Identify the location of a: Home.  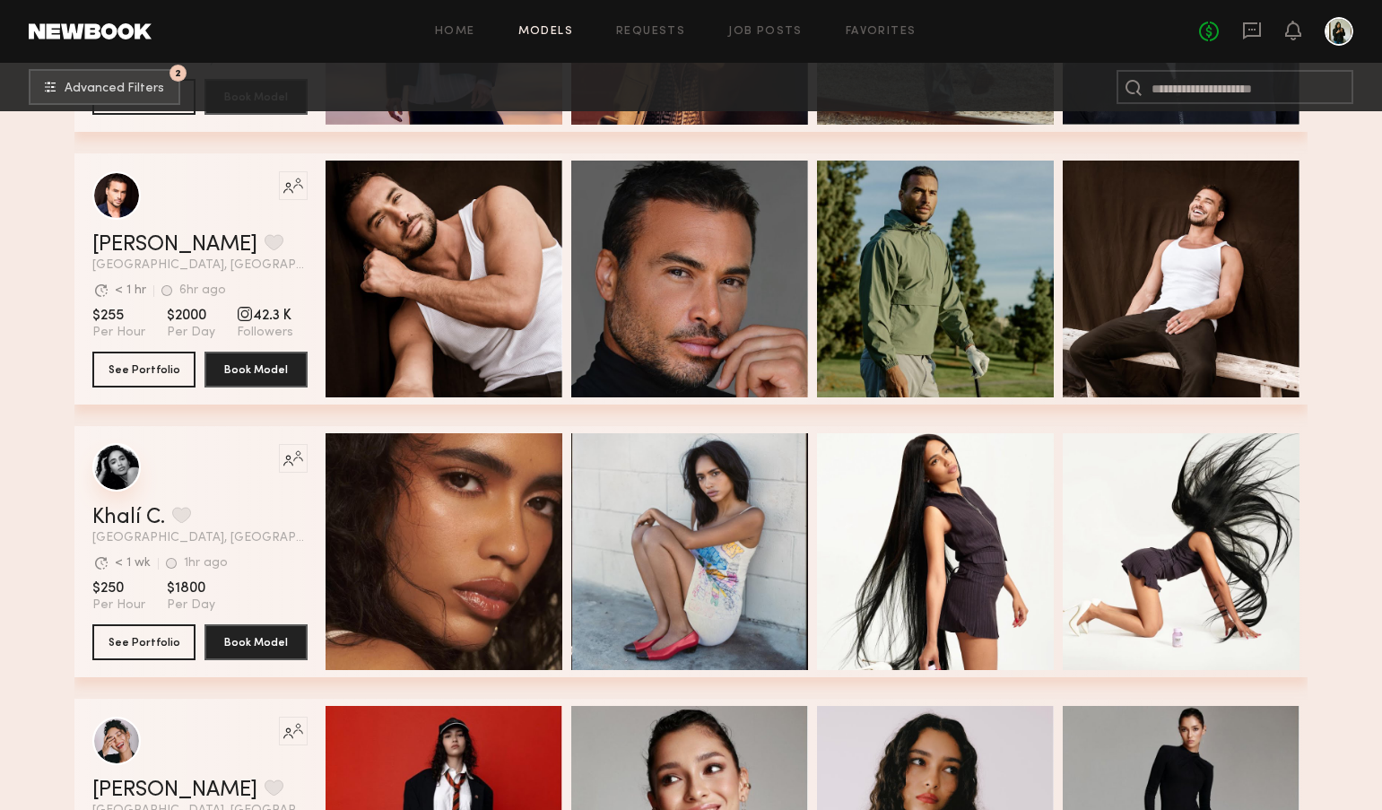
(455, 31).